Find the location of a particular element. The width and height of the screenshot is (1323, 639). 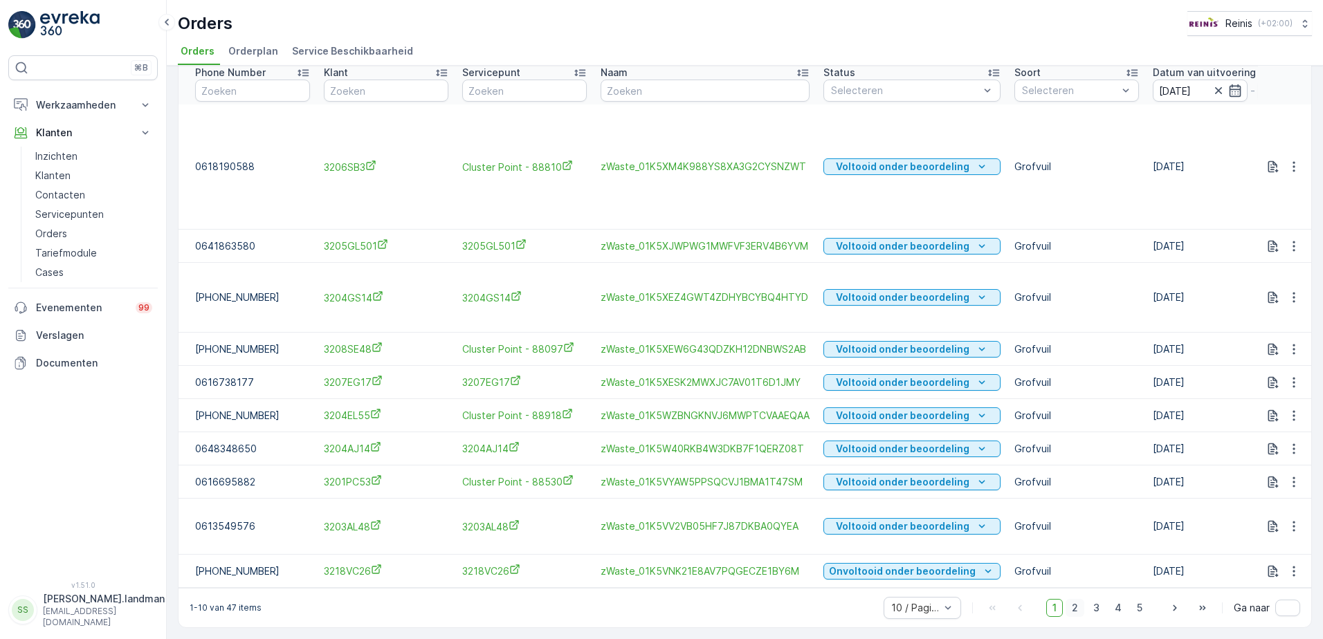

a: Cluster Point - 88918 is located at coordinates (525, 415).